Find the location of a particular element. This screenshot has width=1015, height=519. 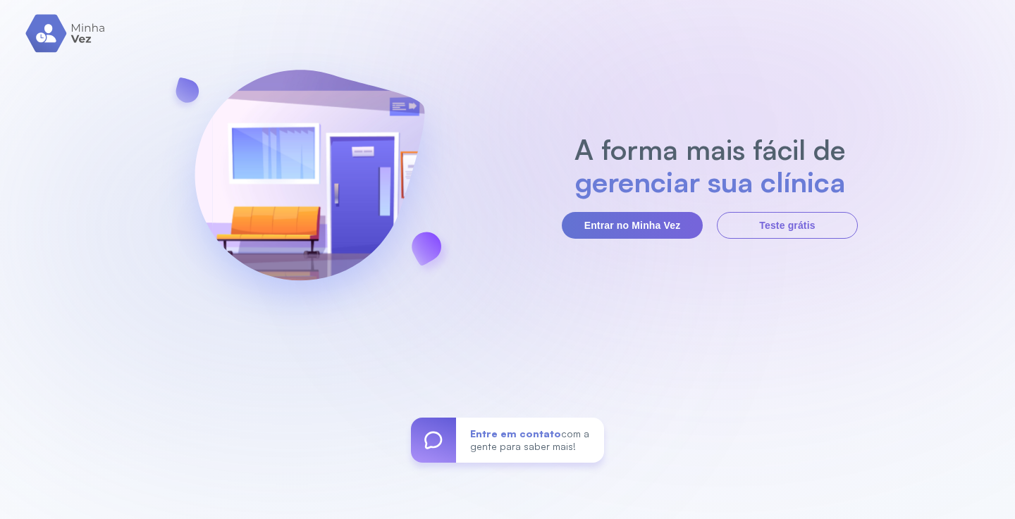

div: com a gente para saber mais! is located at coordinates (530, 441).